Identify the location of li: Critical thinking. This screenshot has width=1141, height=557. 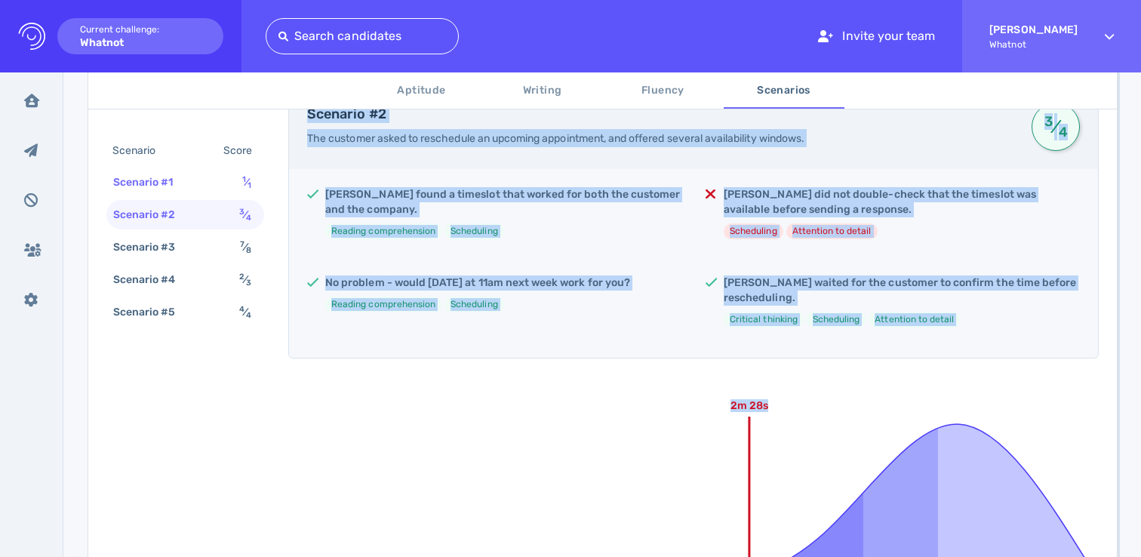
(764, 319).